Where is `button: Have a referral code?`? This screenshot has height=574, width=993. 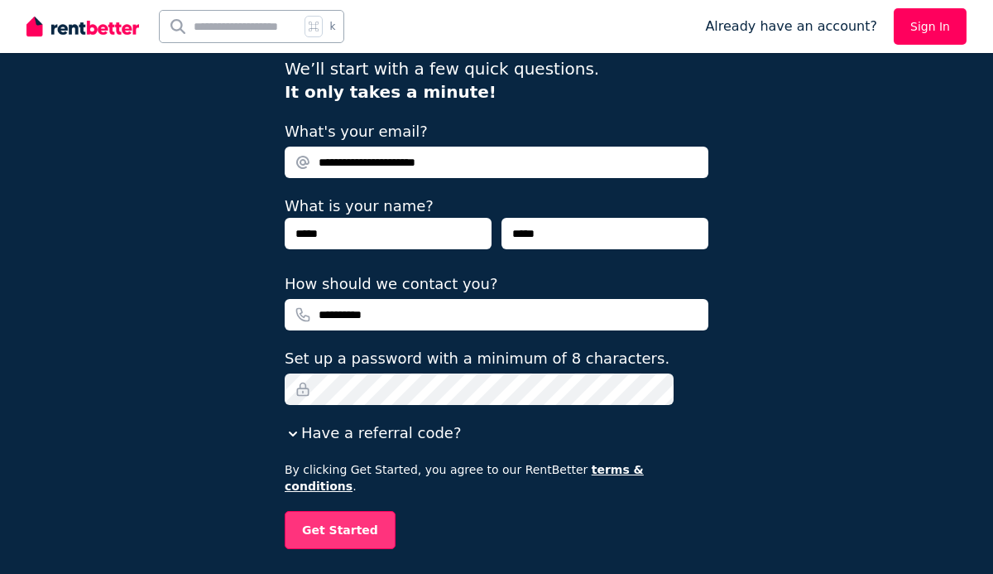 button: Have a referral code? is located at coordinates (372, 433).